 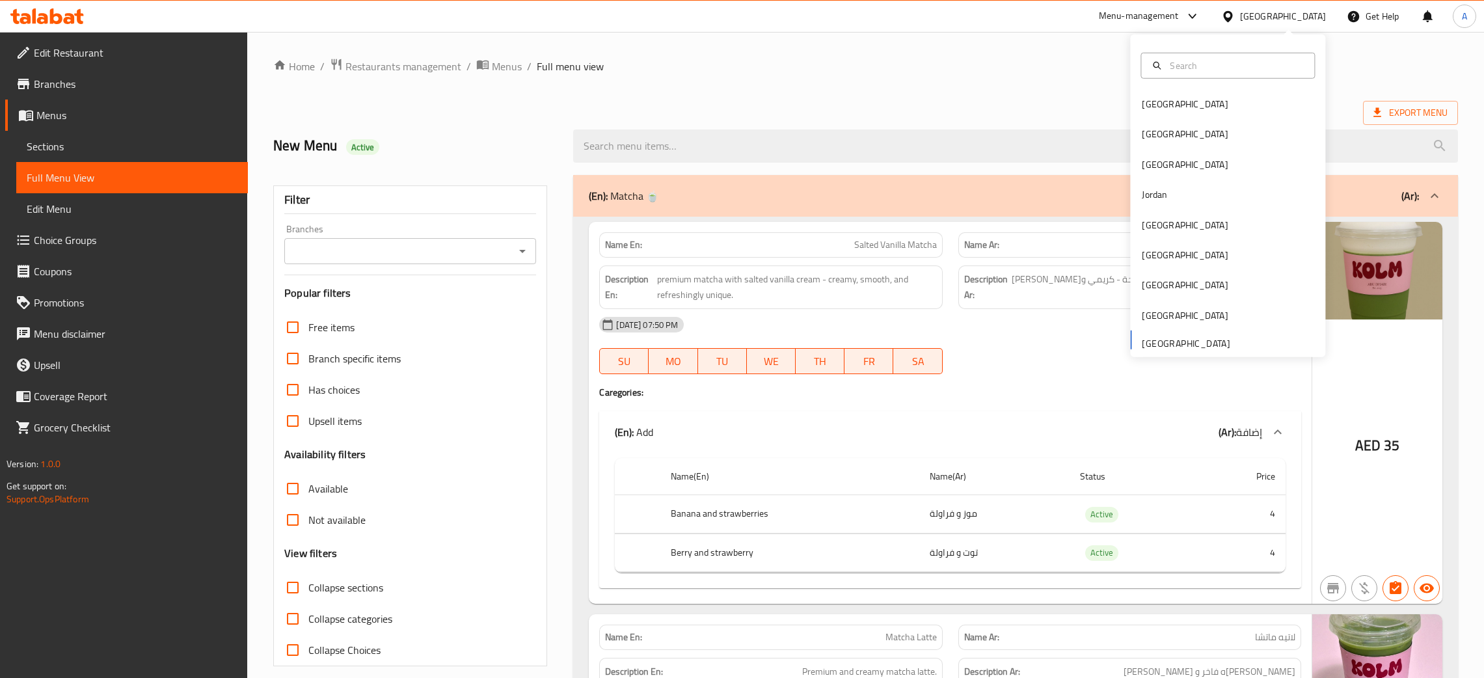 What do you see at coordinates (911, 637) in the screenshot?
I see `span: Matcha Latte` at bounding box center [911, 637].